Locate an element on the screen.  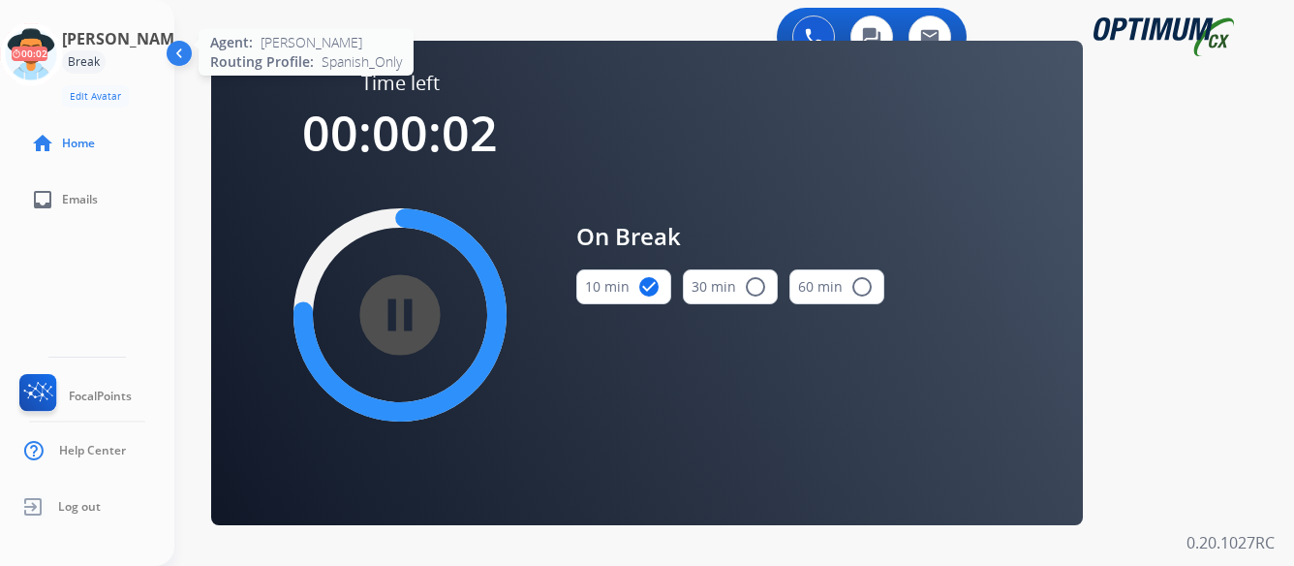
mat-icon: pause_circle_filled is located at coordinates (400, 315).